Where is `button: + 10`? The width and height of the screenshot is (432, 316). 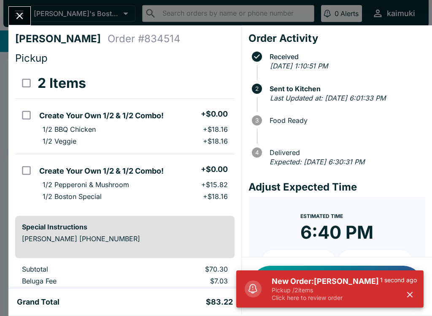
button: + 10 is located at coordinates (299, 260).